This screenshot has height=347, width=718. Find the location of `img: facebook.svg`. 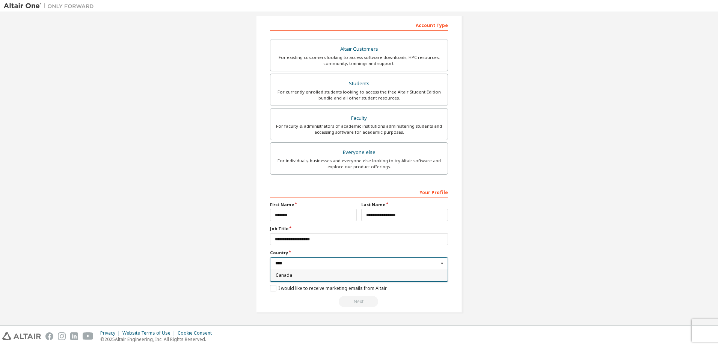

img: facebook.svg is located at coordinates (49, 336).